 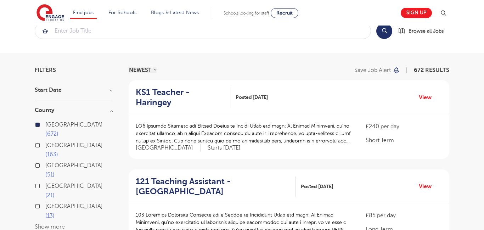 I want to click on p: £85 per day, so click(x=404, y=215).